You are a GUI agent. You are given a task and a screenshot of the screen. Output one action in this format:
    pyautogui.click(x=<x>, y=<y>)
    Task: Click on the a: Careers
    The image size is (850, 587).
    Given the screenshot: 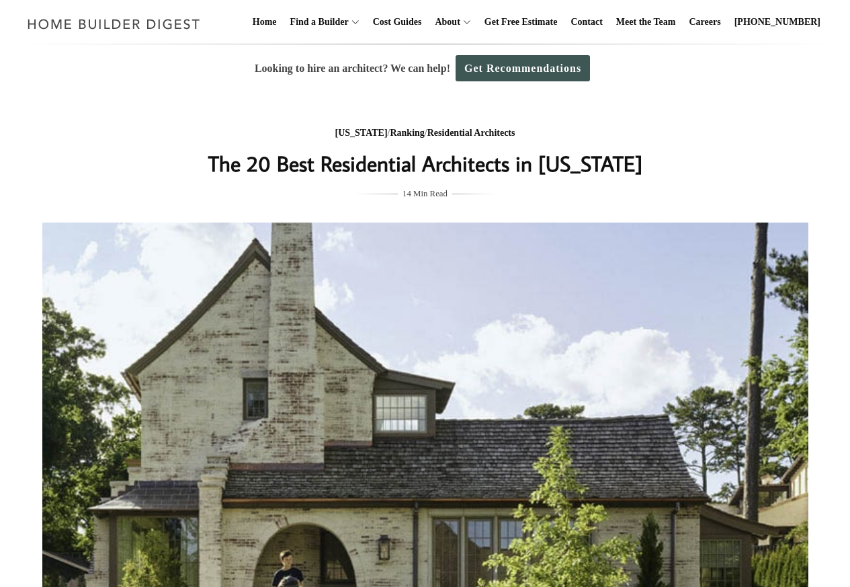 What is the action you would take?
    pyautogui.click(x=705, y=22)
    